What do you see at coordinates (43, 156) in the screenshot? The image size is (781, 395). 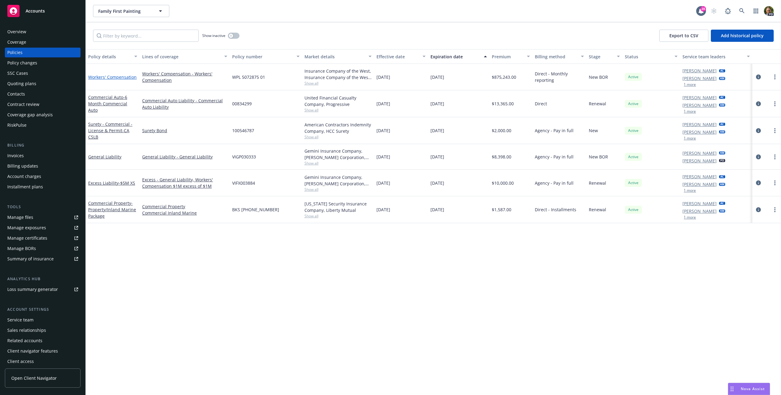 I see `a: Invoices` at bounding box center [43, 156].